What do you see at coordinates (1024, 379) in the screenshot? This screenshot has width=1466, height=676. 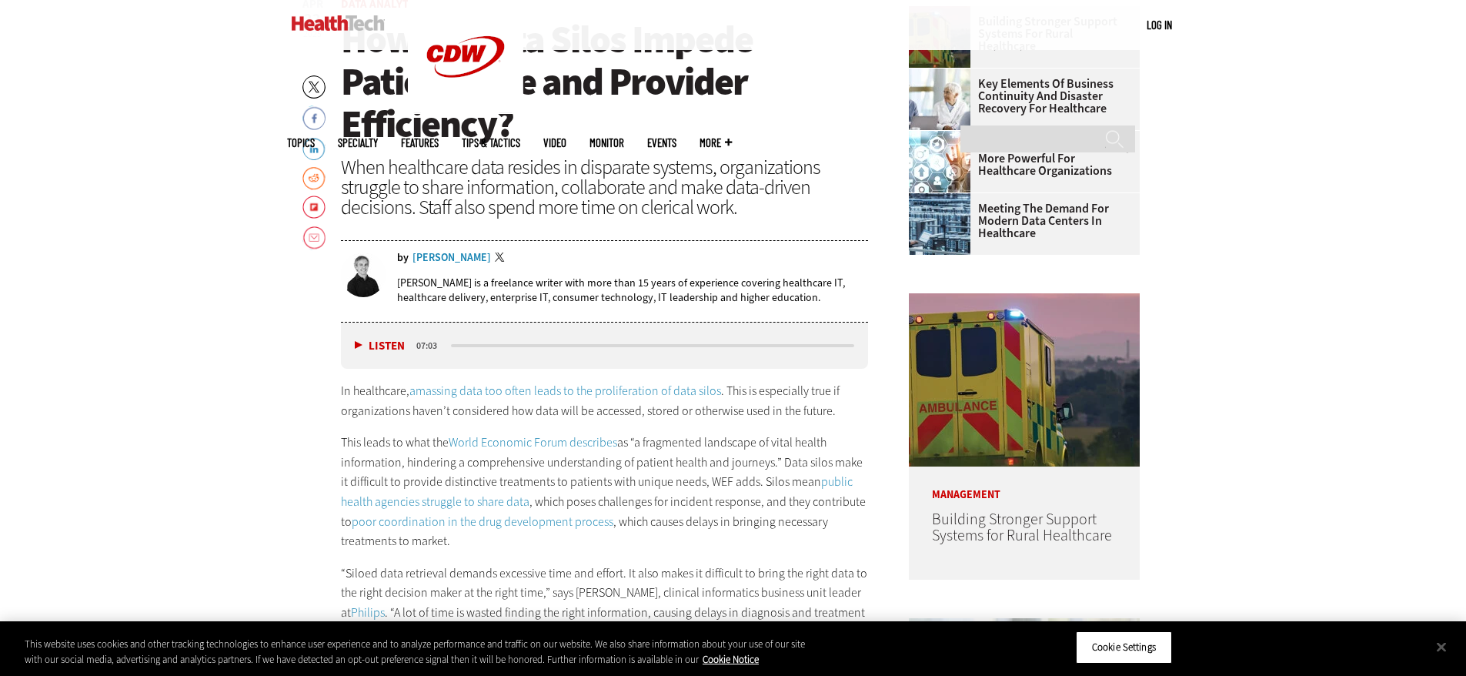 I see `img: ambulance driving down country road at sunset` at bounding box center [1024, 379].